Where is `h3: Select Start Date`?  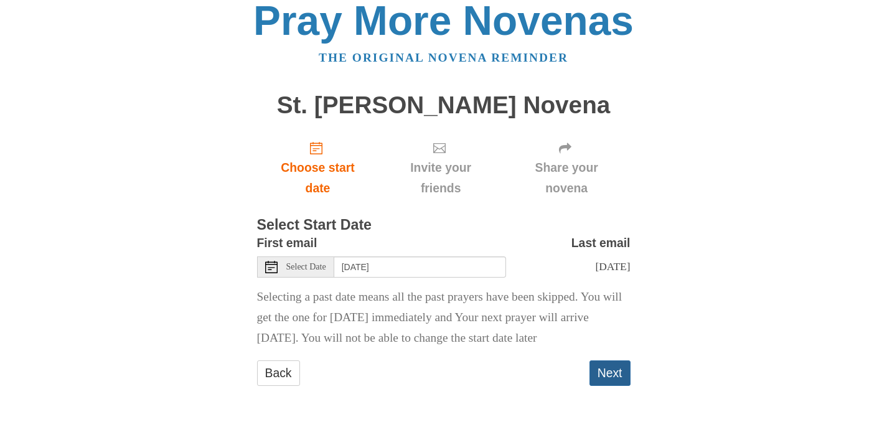 h3: Select Start Date is located at coordinates (444, 225).